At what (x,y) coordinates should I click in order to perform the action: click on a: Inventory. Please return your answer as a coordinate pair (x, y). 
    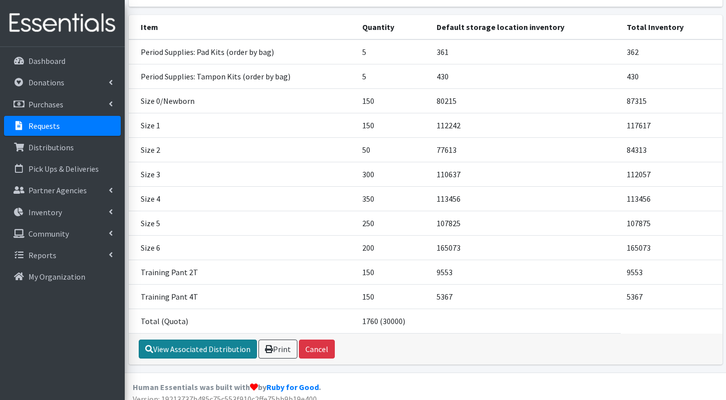
    Looking at the image, I should click on (62, 212).